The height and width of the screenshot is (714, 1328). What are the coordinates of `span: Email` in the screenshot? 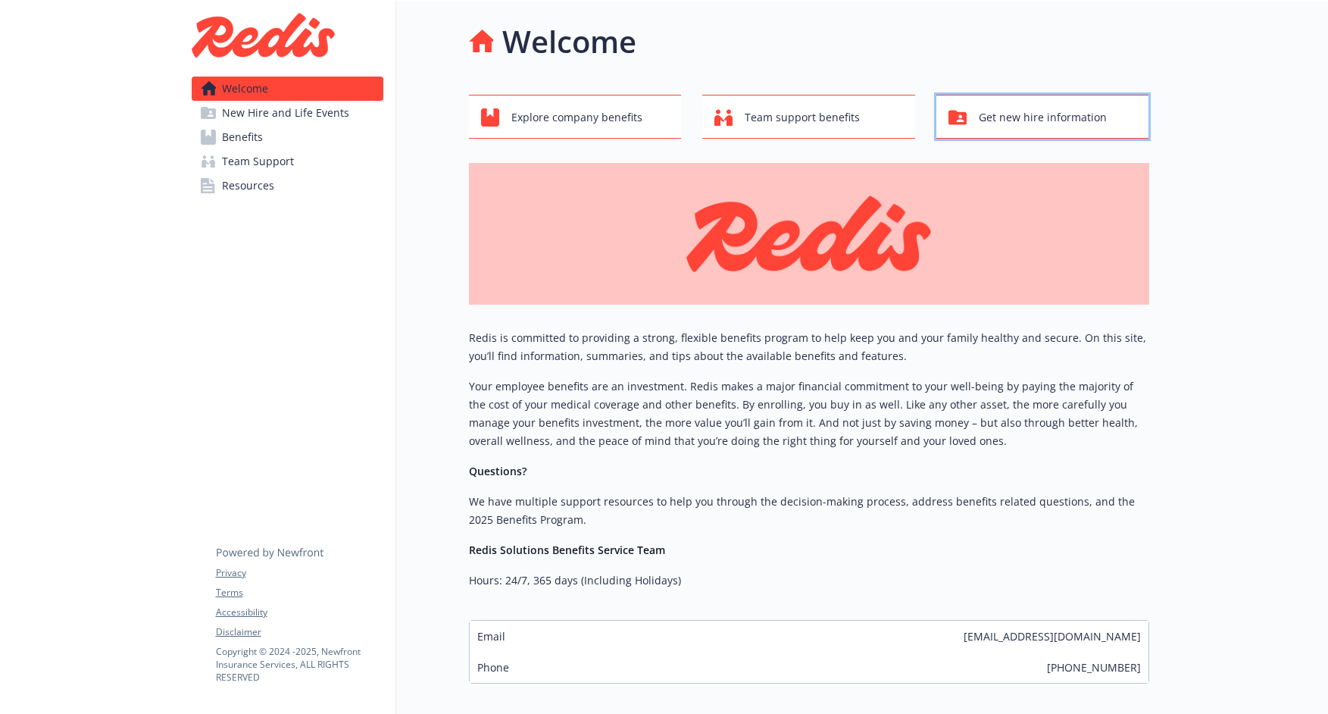 It's located at (491, 636).